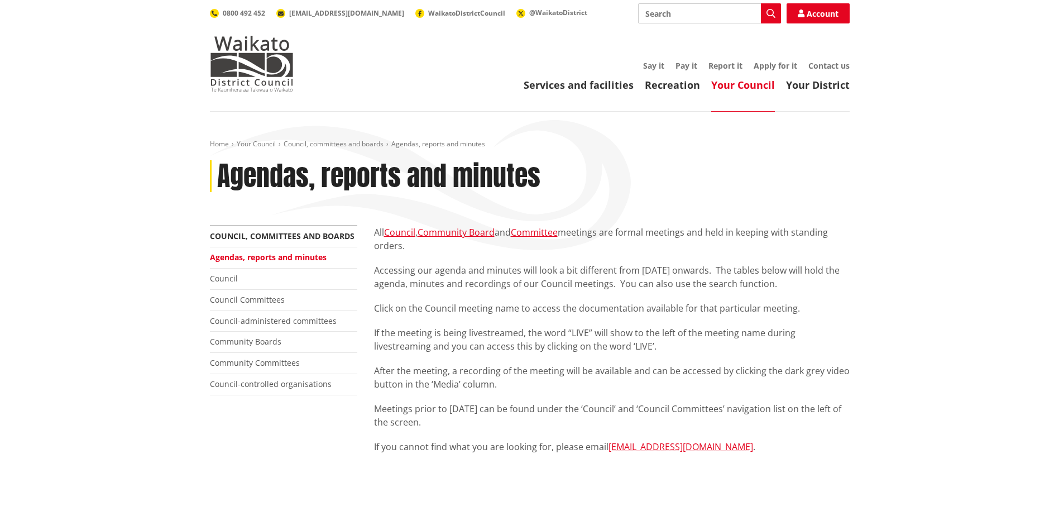 The height and width of the screenshot is (516, 1059). I want to click on a: Agendas, reports and minutes, so click(268, 257).